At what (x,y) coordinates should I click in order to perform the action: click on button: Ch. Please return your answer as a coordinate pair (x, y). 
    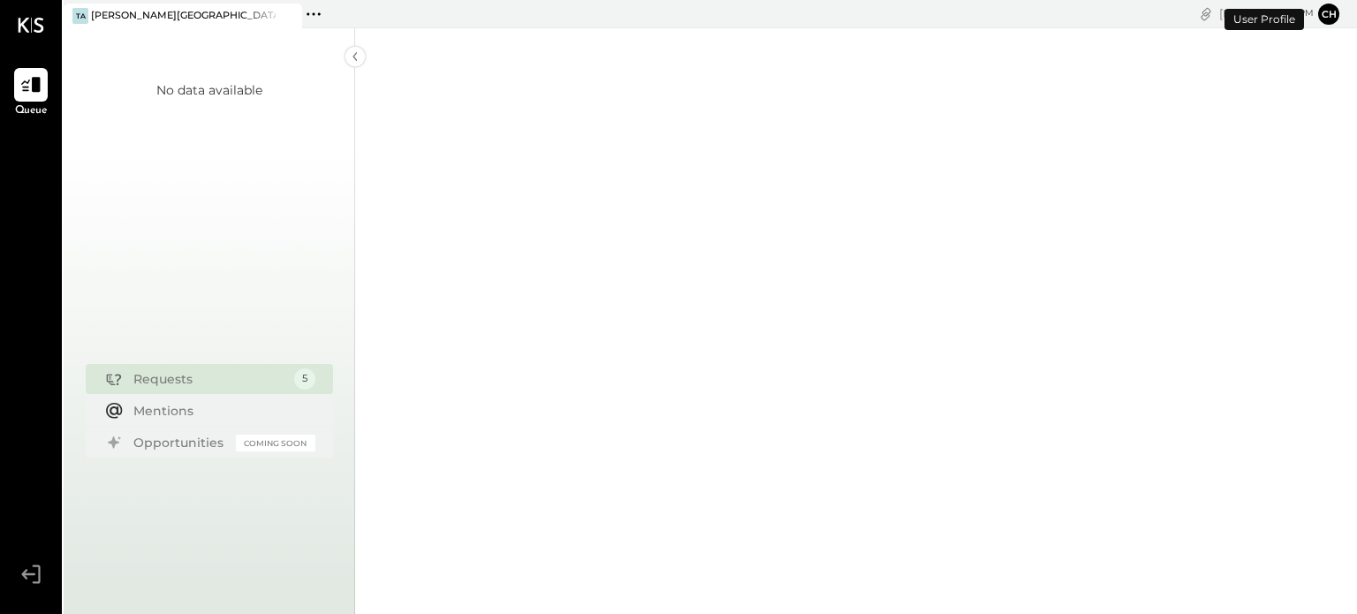
    Looking at the image, I should click on (1329, 14).